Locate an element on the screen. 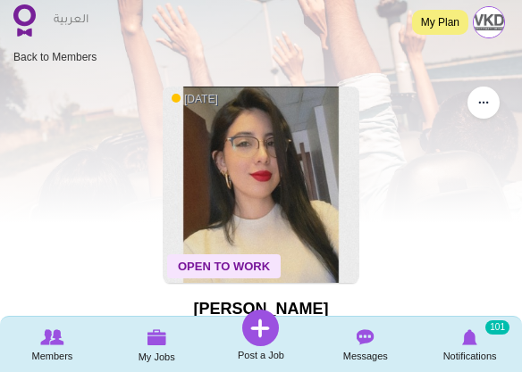  a: Post a Job Post a Job is located at coordinates (261, 337).